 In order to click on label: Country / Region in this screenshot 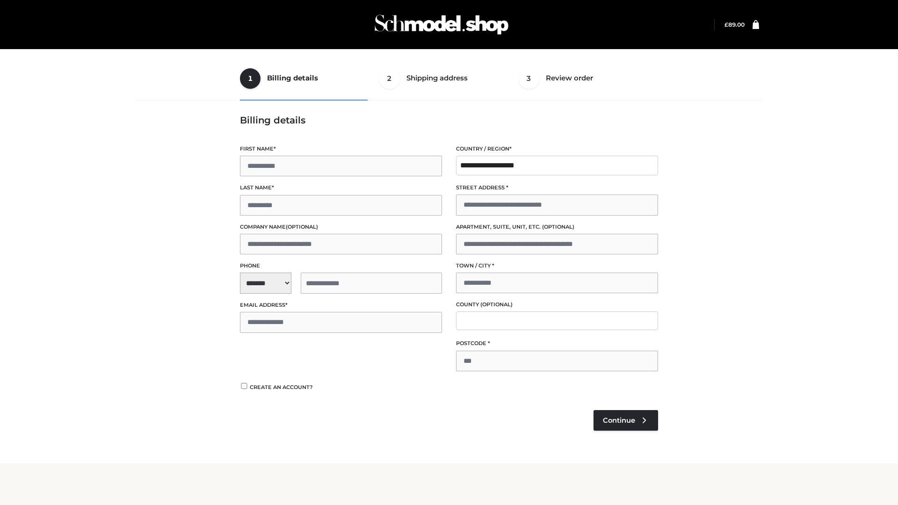, I will do `click(557, 149)`.